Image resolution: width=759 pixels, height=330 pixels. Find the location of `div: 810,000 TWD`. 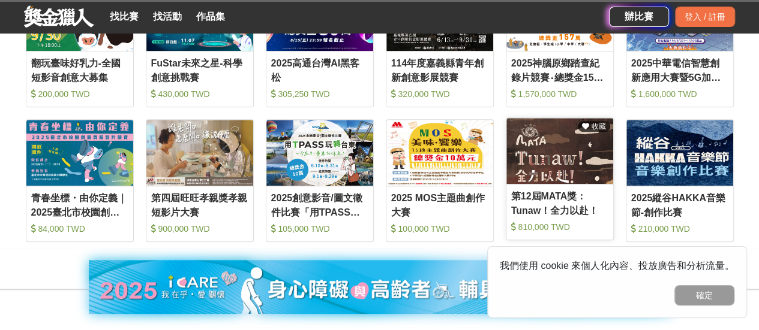

div: 810,000 TWD is located at coordinates (560, 227).